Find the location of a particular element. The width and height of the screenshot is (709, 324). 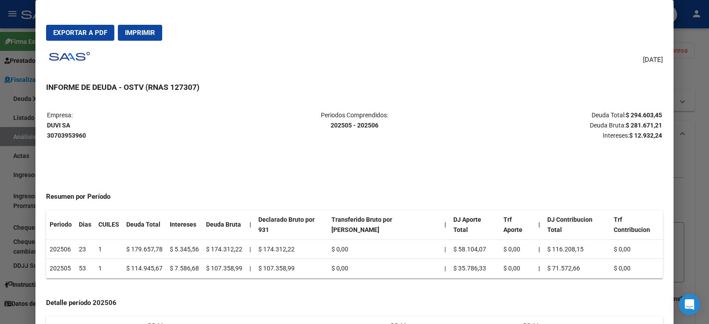

td: 202506 is located at coordinates (61, 249).